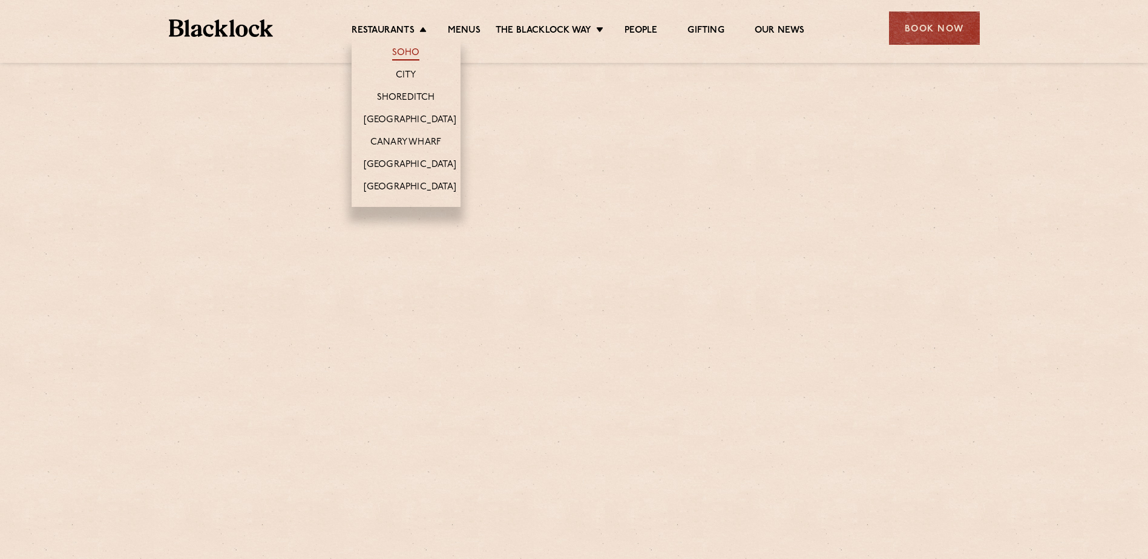 The width and height of the screenshot is (1148, 559). Describe the element at coordinates (406, 143) in the screenshot. I see `a: Canary Wharf` at that location.